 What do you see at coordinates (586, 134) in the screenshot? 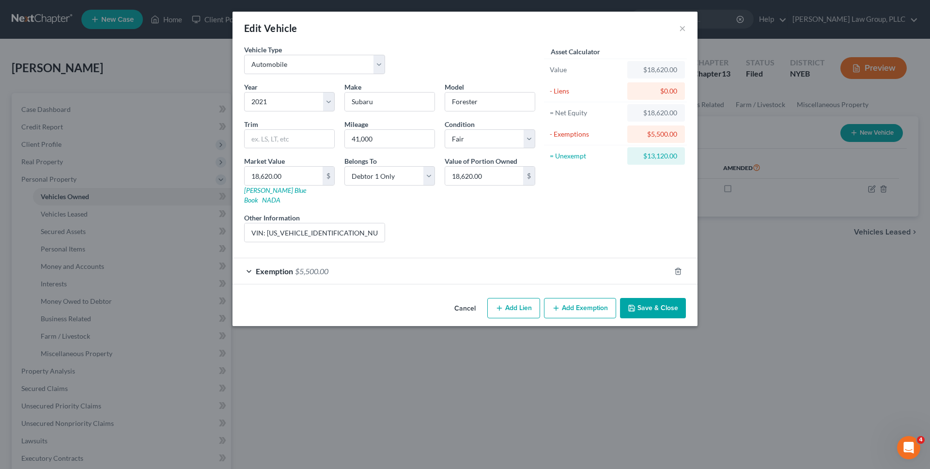
I see `div: - Exemptions` at bounding box center [586, 134].